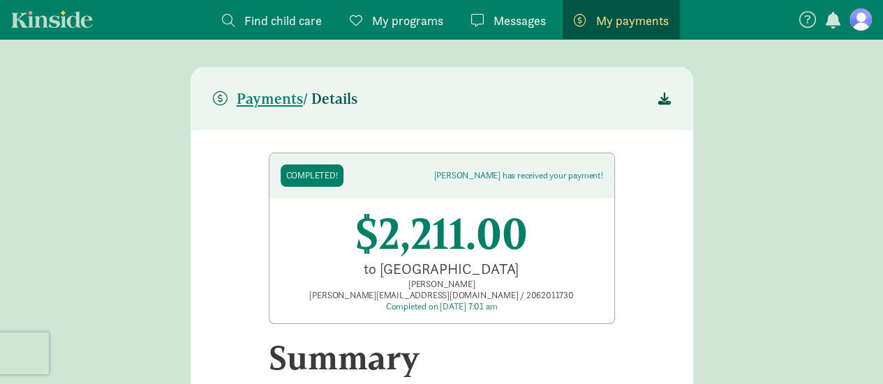 The image size is (883, 384). What do you see at coordinates (269, 99) in the screenshot?
I see `span: Payments` at bounding box center [269, 99].